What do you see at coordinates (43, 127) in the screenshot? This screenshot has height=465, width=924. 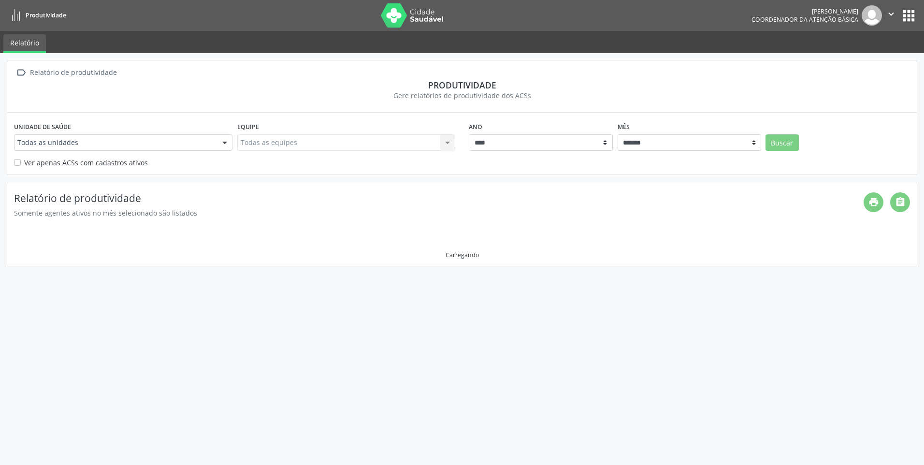 I see `label: Unidade de saúde` at bounding box center [43, 127].